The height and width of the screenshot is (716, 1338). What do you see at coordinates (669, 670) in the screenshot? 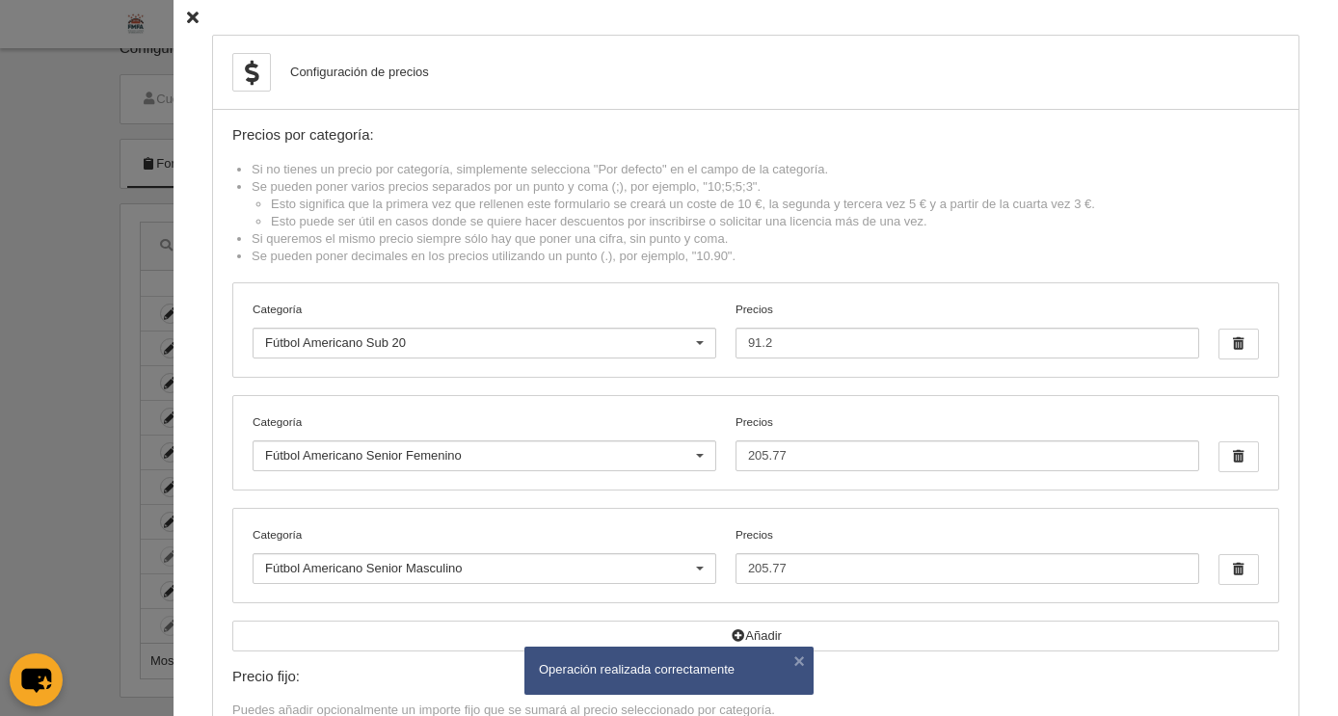
I see `div: Operación realizada correctamente` at bounding box center [669, 670].